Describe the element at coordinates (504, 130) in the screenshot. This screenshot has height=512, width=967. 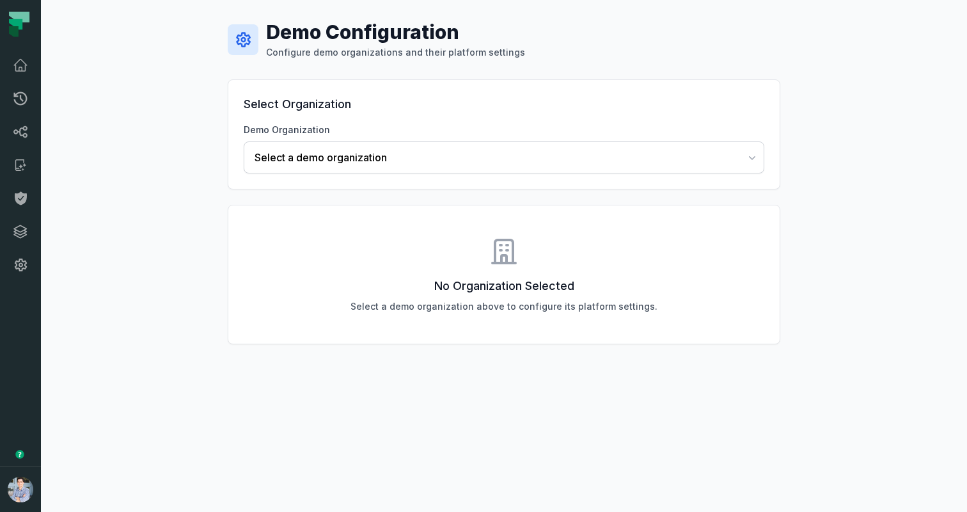
I see `label: Demo Organization` at that location.